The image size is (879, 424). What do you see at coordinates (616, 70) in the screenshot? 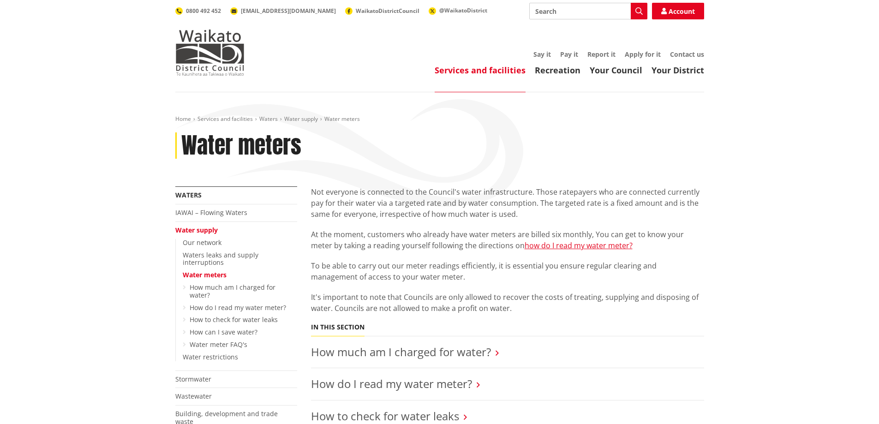
I see `a: Your Council` at bounding box center [616, 70].